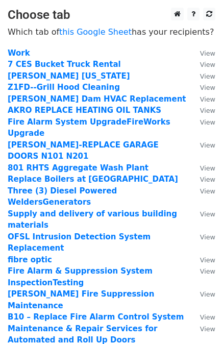 The height and width of the screenshot is (344, 223). Describe the element at coordinates (92, 220) in the screenshot. I see `a: Supply and delivery of various building materials` at that location.